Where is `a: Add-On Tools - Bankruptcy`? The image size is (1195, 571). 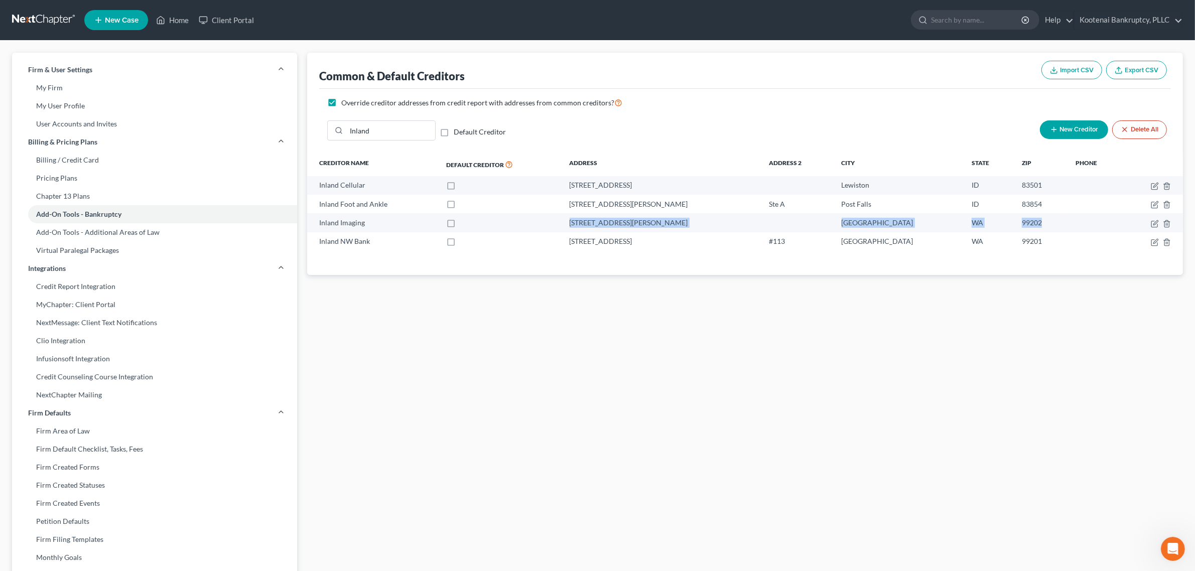
a: Add-On Tools - Bankruptcy is located at coordinates (155, 214).